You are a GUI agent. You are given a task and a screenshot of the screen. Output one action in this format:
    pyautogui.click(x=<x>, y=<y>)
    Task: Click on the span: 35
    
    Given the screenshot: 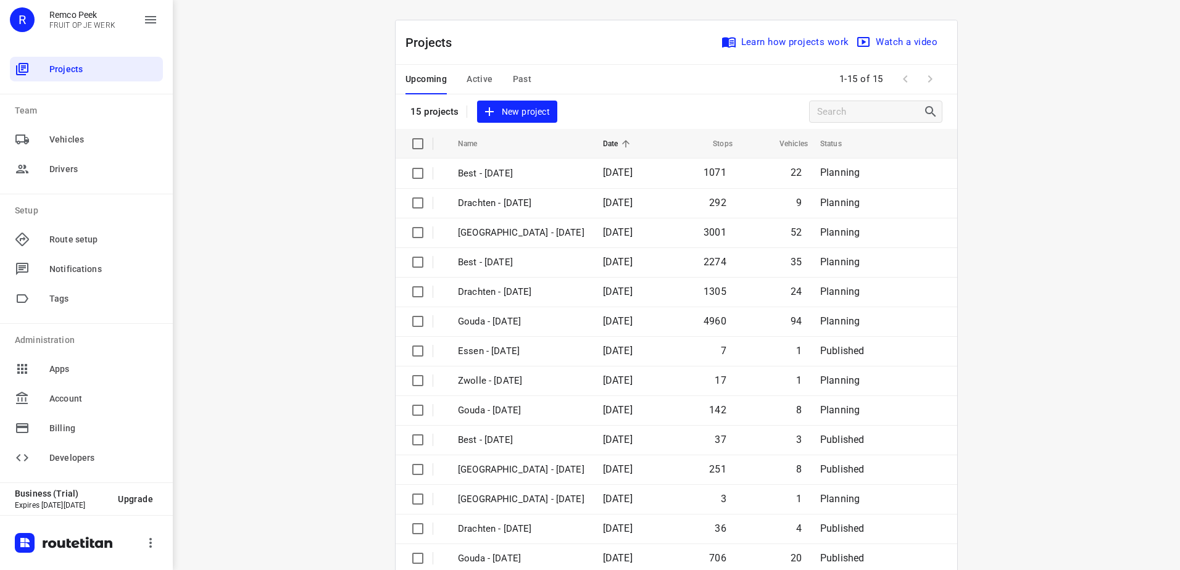 What is the action you would take?
    pyautogui.click(x=796, y=262)
    